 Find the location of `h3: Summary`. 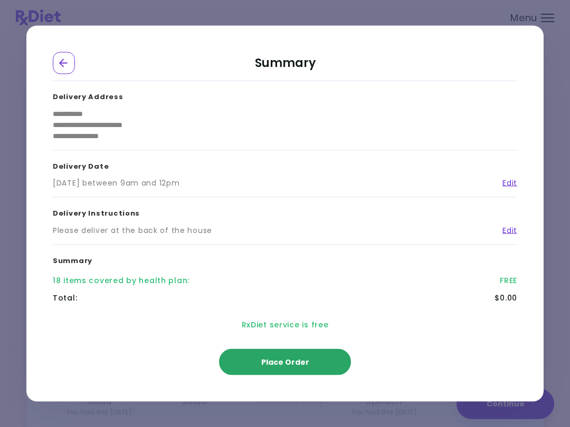

h3: Summary is located at coordinates (285, 259).